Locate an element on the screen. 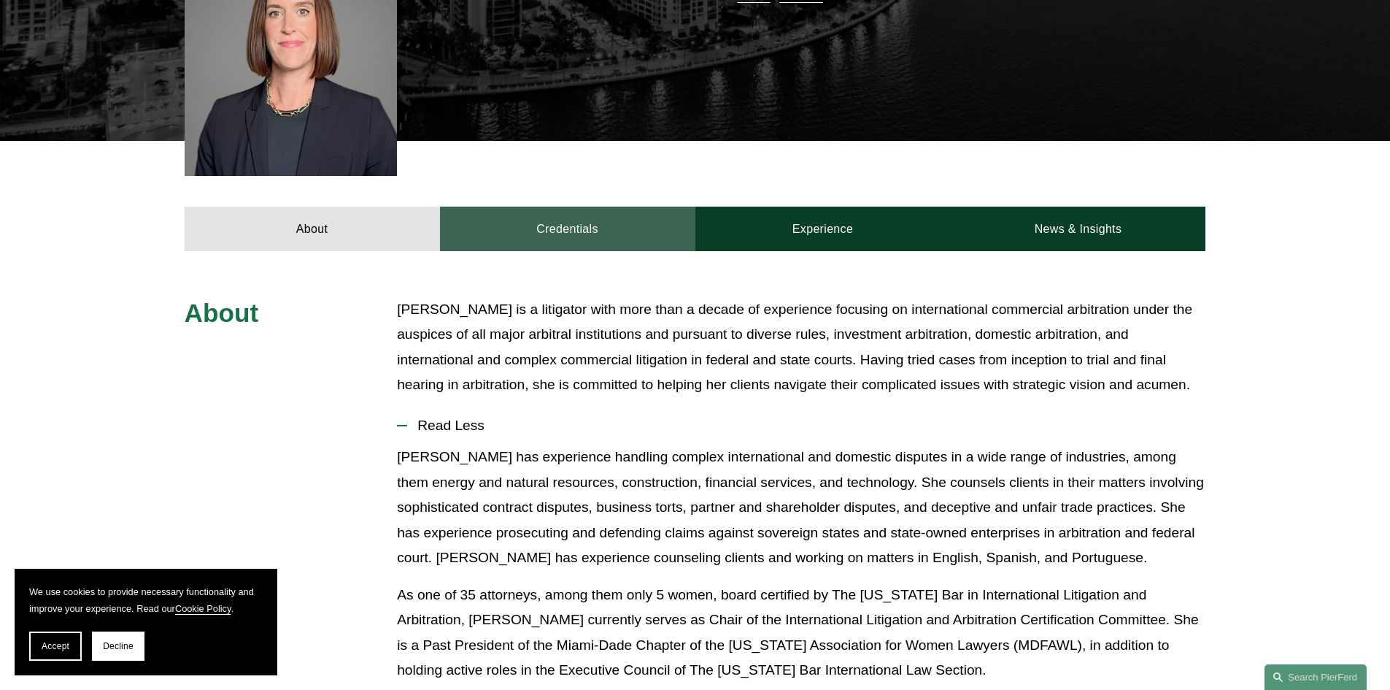 The width and height of the screenshot is (1390, 690). p: We use cookies to provide necessary functionality and improve your experience. Read our . is located at coordinates (146, 600).